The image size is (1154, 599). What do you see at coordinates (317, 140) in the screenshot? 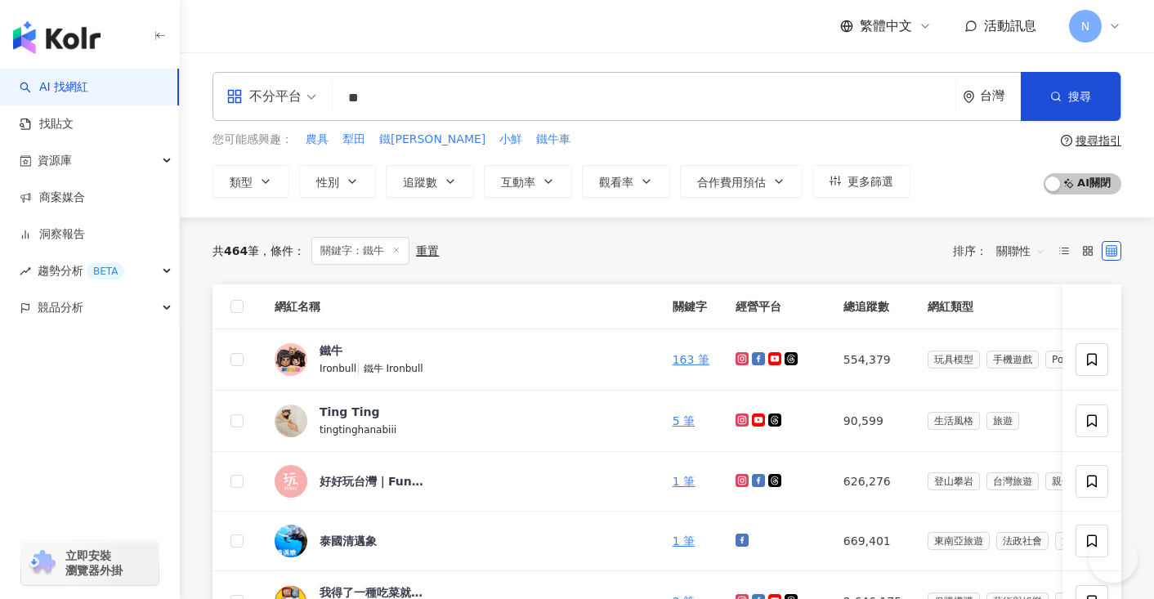
I see `button: 農具` at bounding box center [317, 140].